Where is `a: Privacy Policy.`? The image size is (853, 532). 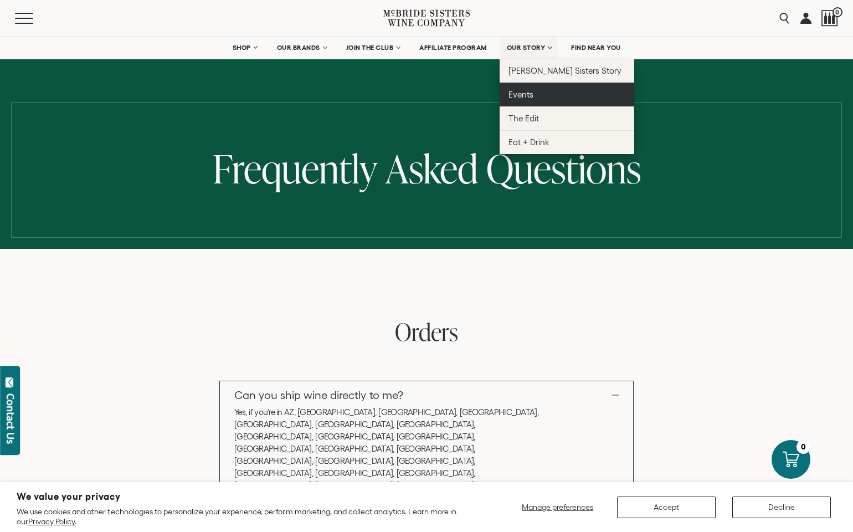
a: Privacy Policy. is located at coordinates (52, 521).